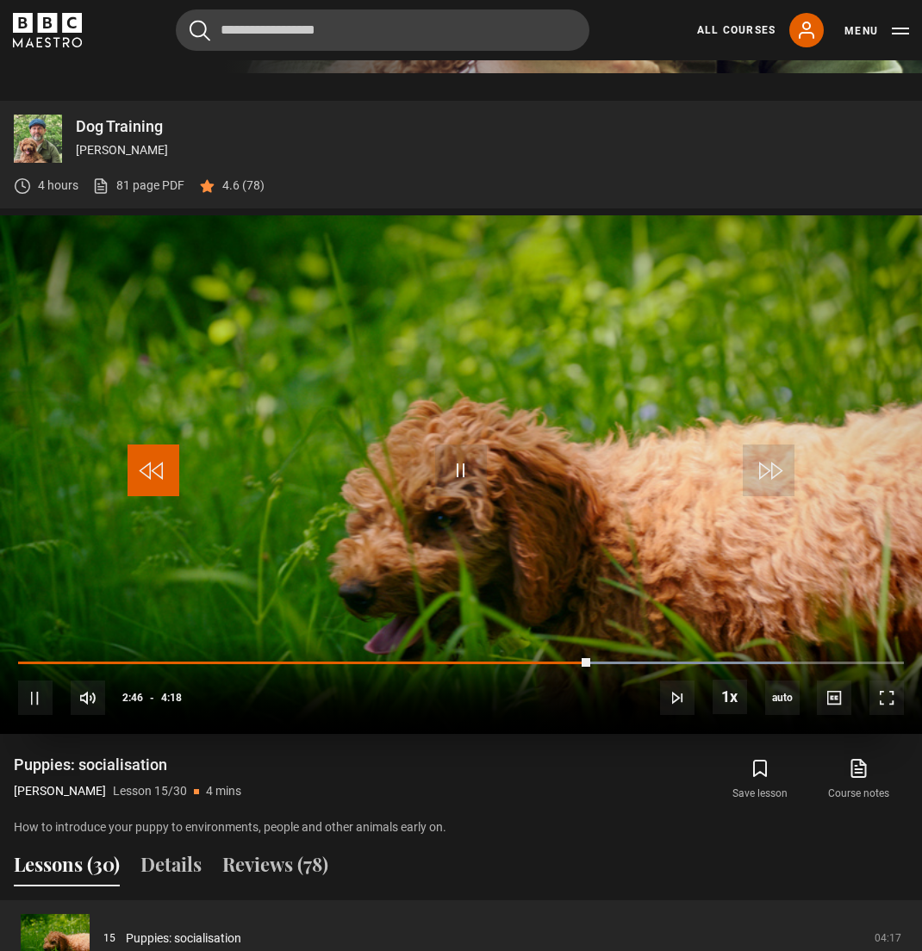 The width and height of the screenshot is (922, 951). I want to click on button: Mute, so click(88, 698).